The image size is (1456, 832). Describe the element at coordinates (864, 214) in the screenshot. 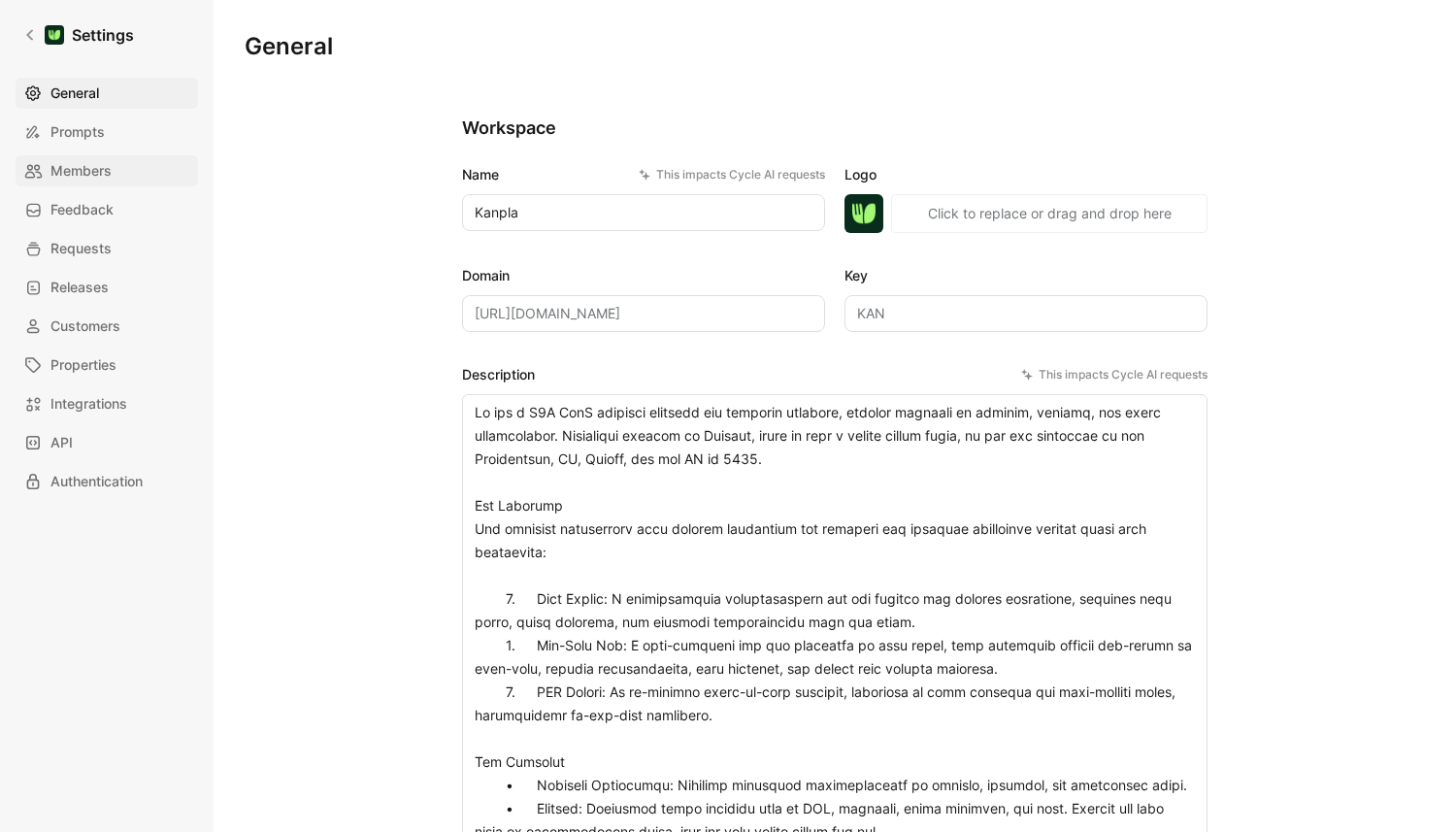

I see `img: logo` at that location.